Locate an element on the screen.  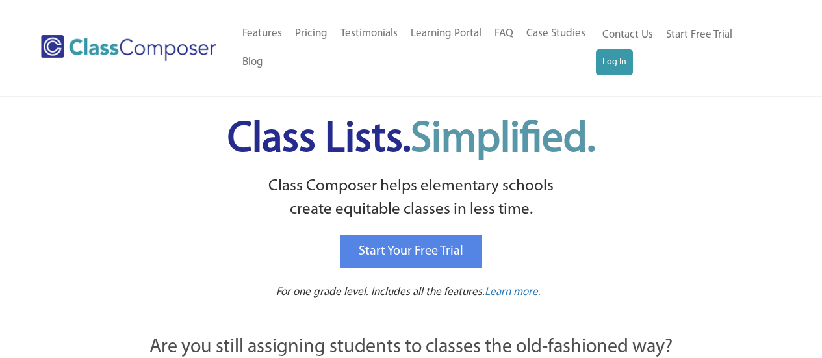
img: Class Composer is located at coordinates (129, 48).